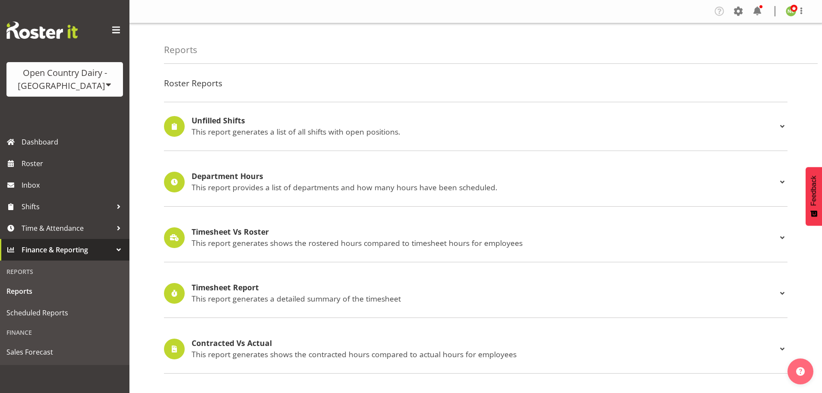  Describe the element at coordinates (800, 371) in the screenshot. I see `img: help-xxl-2.png` at that location.